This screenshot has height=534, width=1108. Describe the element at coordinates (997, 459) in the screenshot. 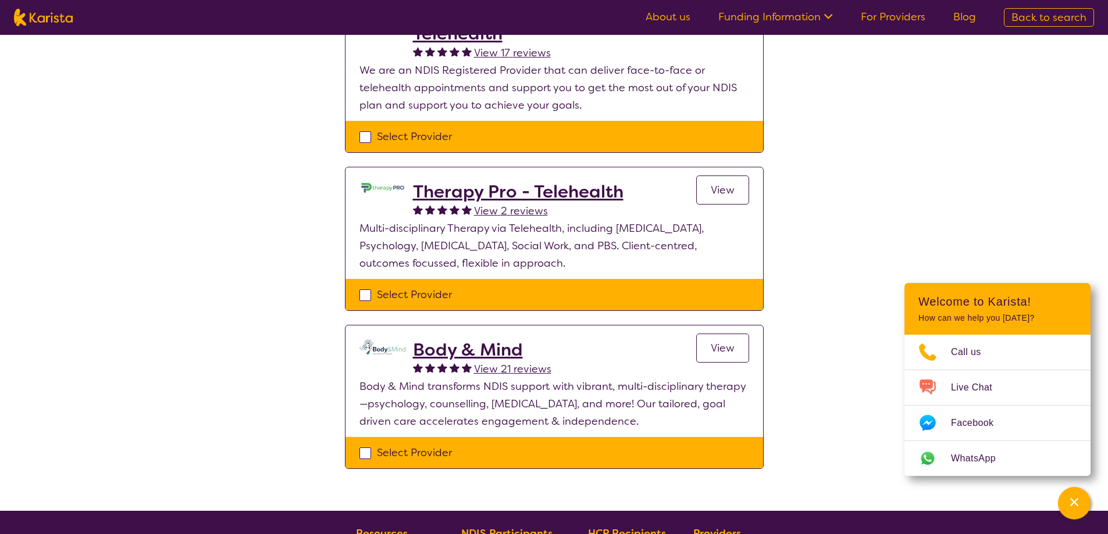

I see `a: Web link opens in a new tab.` at that location.